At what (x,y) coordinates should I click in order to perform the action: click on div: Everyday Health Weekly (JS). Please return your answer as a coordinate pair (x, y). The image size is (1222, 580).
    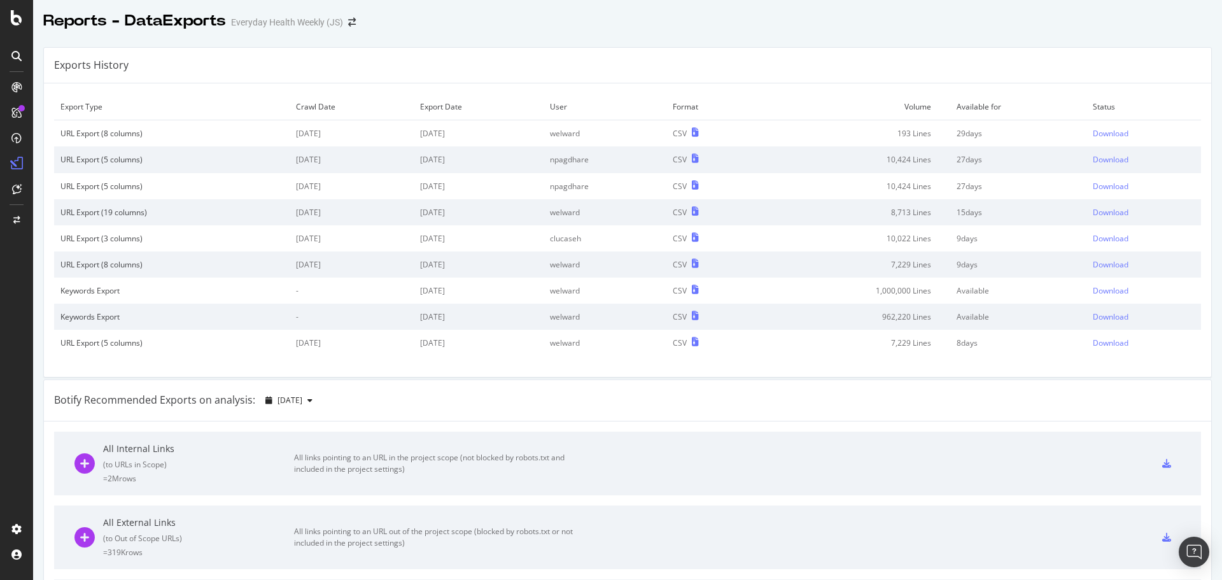
    Looking at the image, I should click on (287, 22).